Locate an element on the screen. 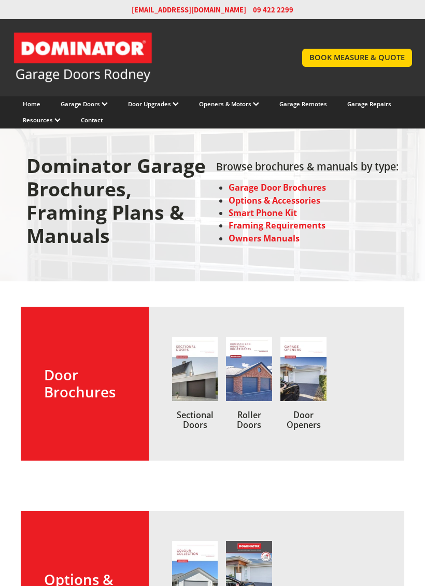 The height and width of the screenshot is (586, 425). a: Owners Manuals is located at coordinates (264, 238).